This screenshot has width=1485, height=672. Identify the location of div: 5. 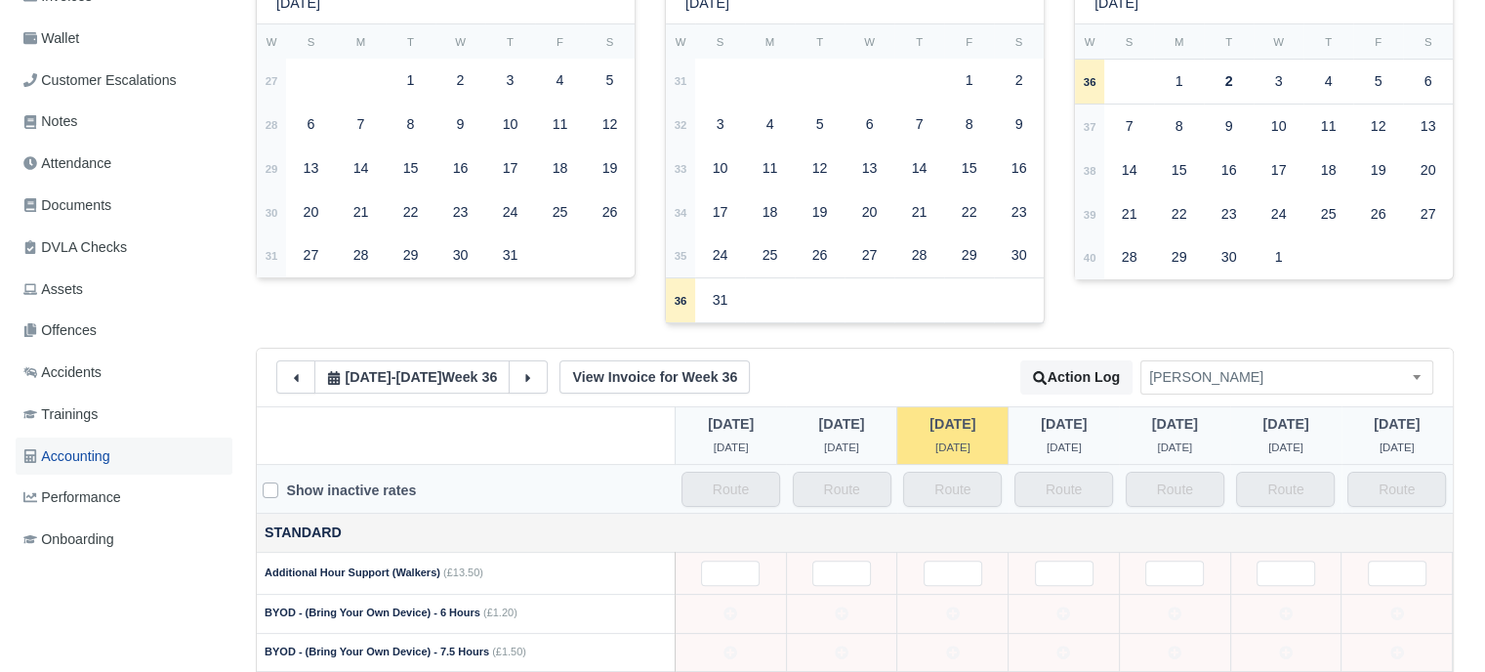
(609, 80).